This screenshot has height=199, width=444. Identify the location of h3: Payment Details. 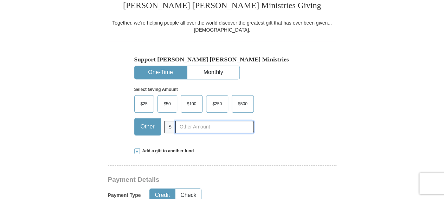
(197, 180).